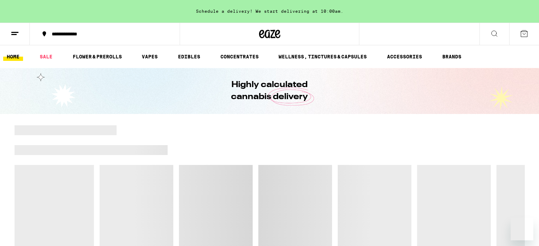  Describe the element at coordinates (323, 57) in the screenshot. I see `a: WELLNESS, TINCTURES & CAPSULES` at that location.